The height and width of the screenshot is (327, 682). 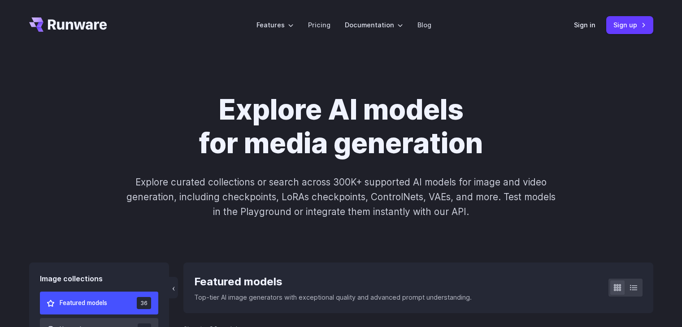 I want to click on h1: Explore AI models for media generation, so click(x=341, y=127).